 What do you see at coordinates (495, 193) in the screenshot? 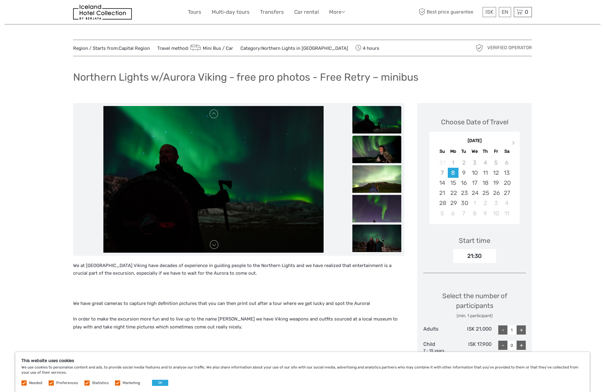
I see `div: Choose Friday, September 26th, 2025` at bounding box center [495, 193].